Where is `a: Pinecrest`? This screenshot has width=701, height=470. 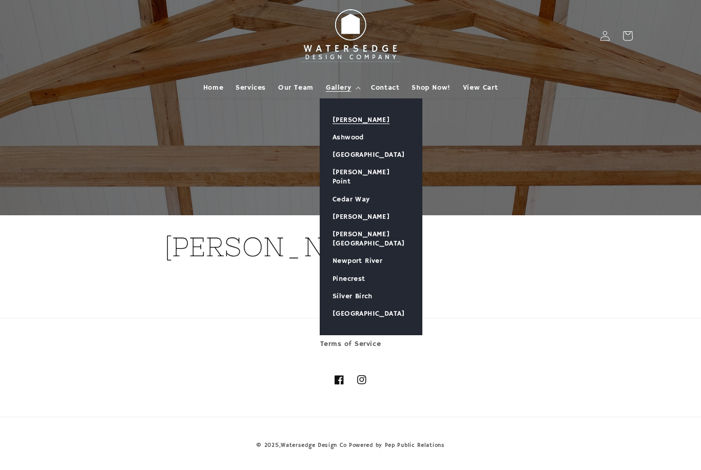
a: Pinecrest is located at coordinates (371, 279).